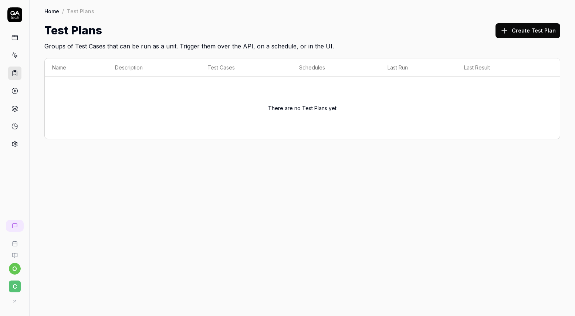 This screenshot has height=316, width=575. Describe the element at coordinates (15, 269) in the screenshot. I see `button: o` at that location.